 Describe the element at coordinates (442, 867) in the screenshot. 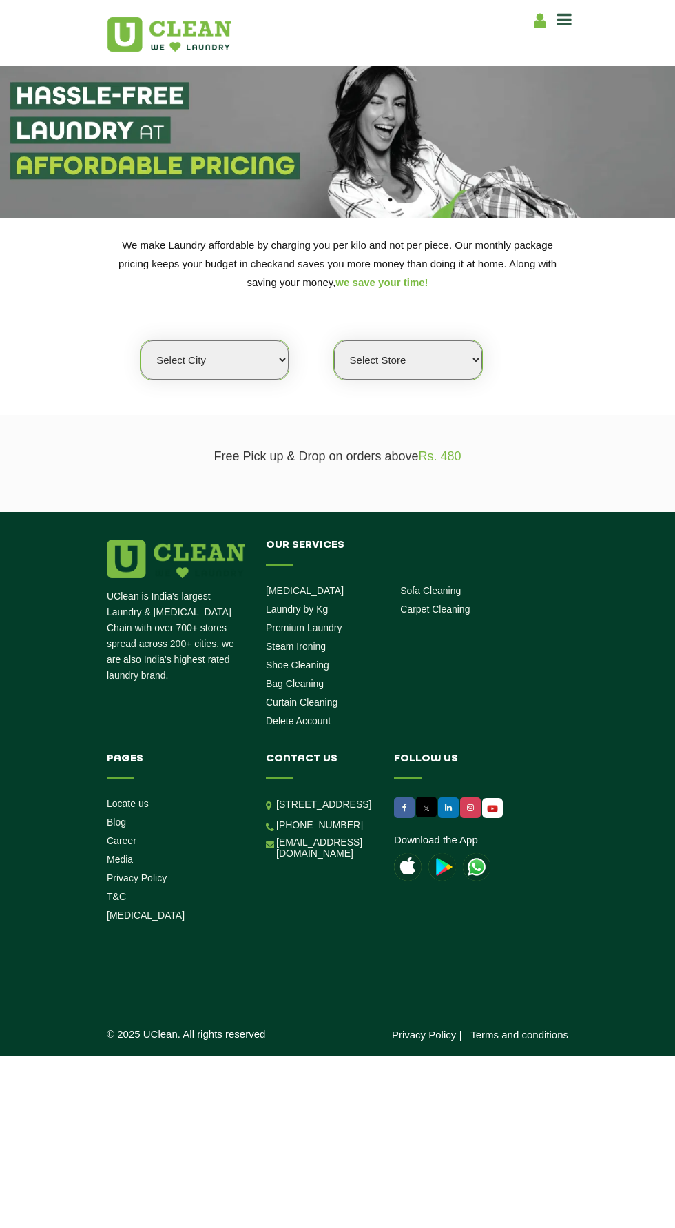

I see `img: playstoreicon.png` at that location.